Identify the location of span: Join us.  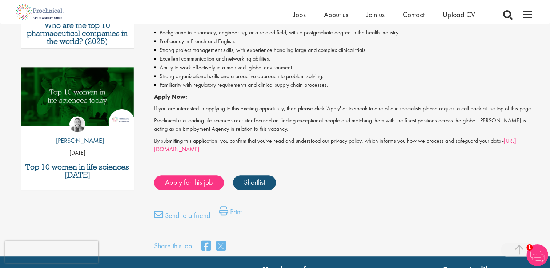
(376, 15).